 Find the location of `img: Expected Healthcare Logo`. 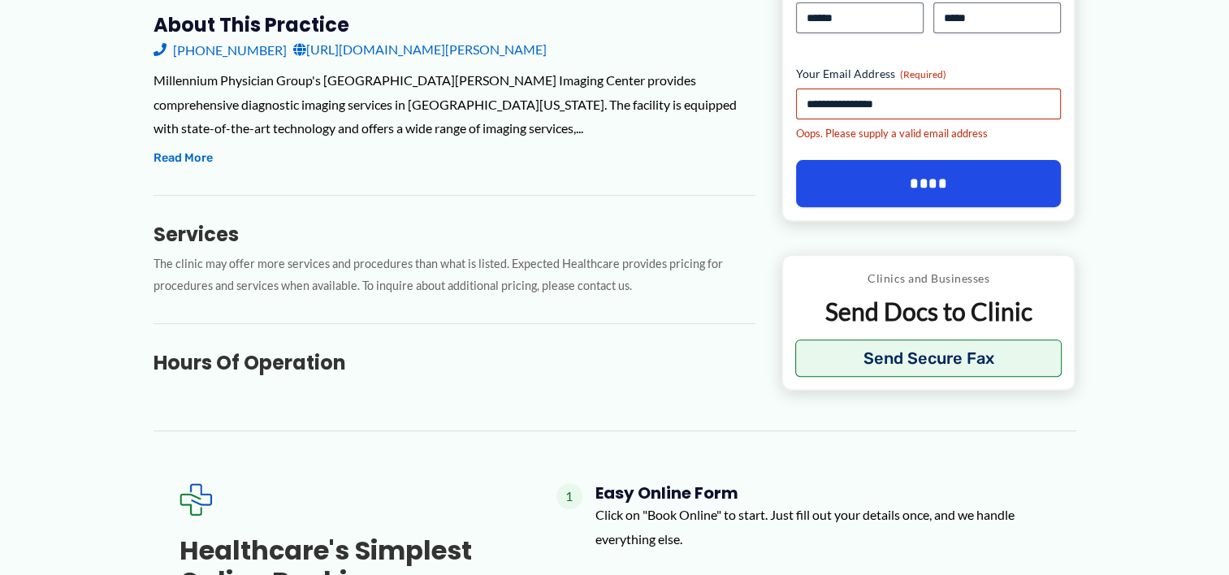

img: Expected Healthcare Logo is located at coordinates (196, 499).